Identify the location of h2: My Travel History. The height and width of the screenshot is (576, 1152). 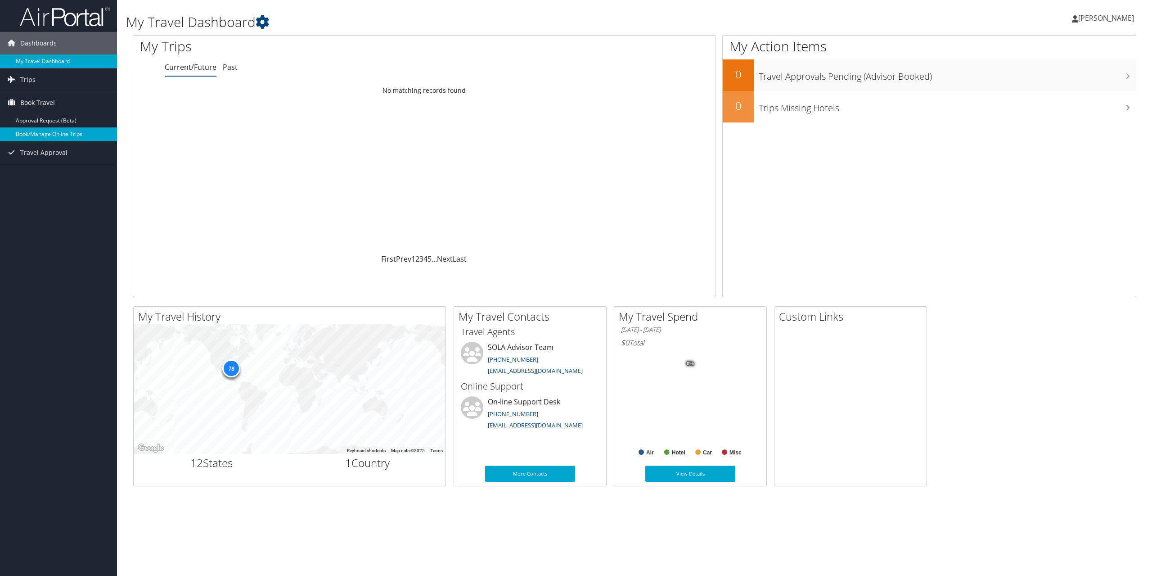
(292, 316).